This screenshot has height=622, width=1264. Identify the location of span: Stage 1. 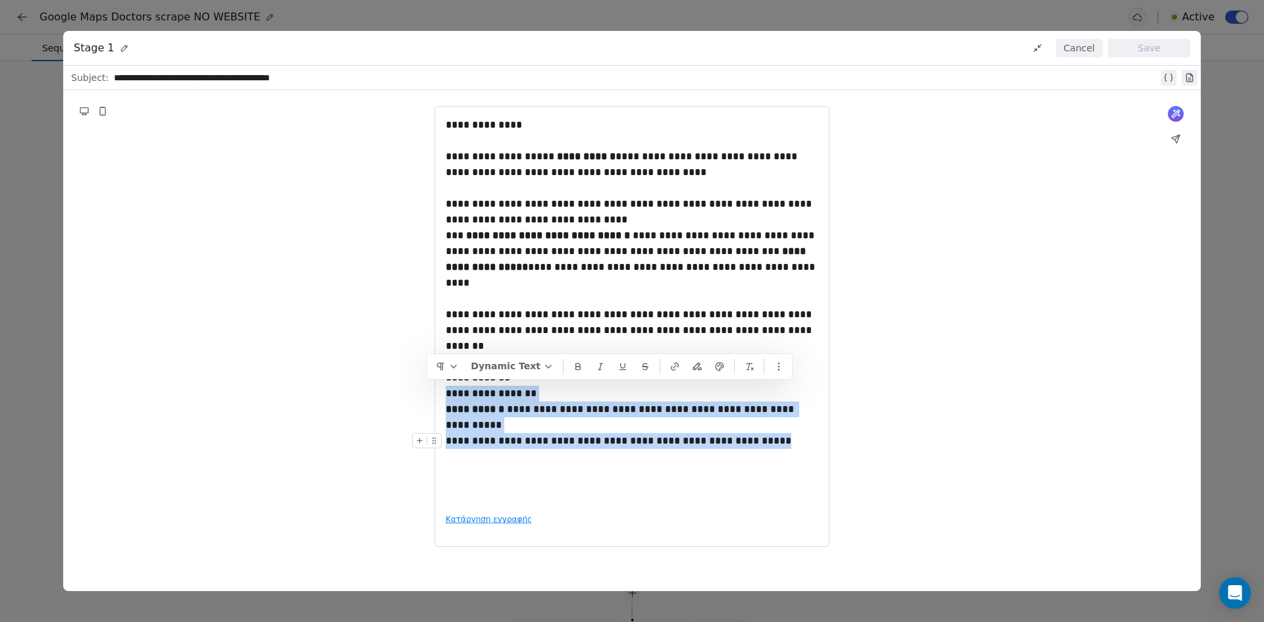
(94, 48).